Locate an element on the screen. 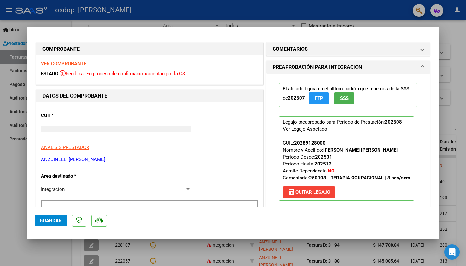  span: Recibida. En proceso de confirmacion/aceptac por la OS. is located at coordinates (123, 74).